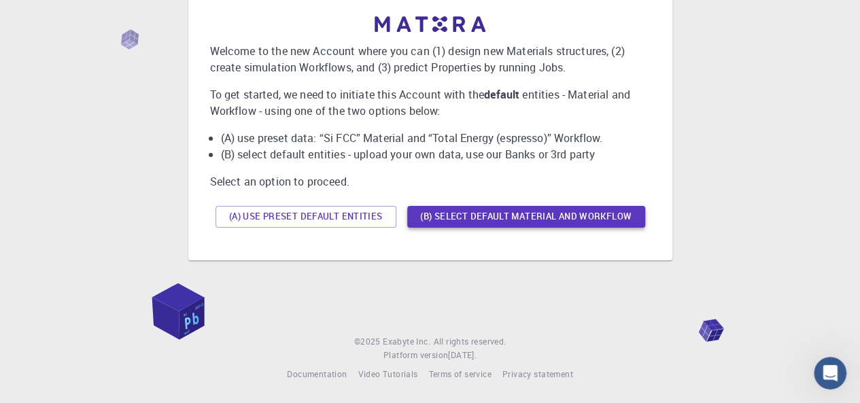 This screenshot has height=403, width=860. Describe the element at coordinates (537, 374) in the screenshot. I see `a: Privacy statement` at that location.